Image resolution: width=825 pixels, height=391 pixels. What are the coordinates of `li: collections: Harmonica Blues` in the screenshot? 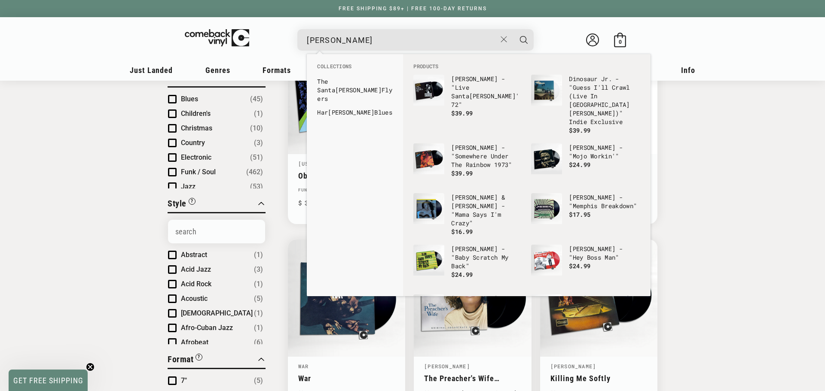 It's located at (355, 113).